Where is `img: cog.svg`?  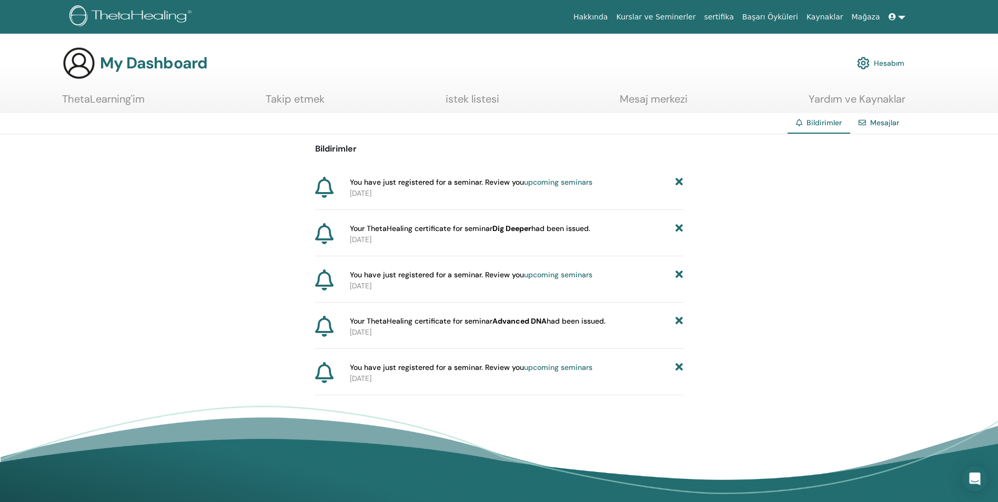
img: cog.svg is located at coordinates (864, 63).